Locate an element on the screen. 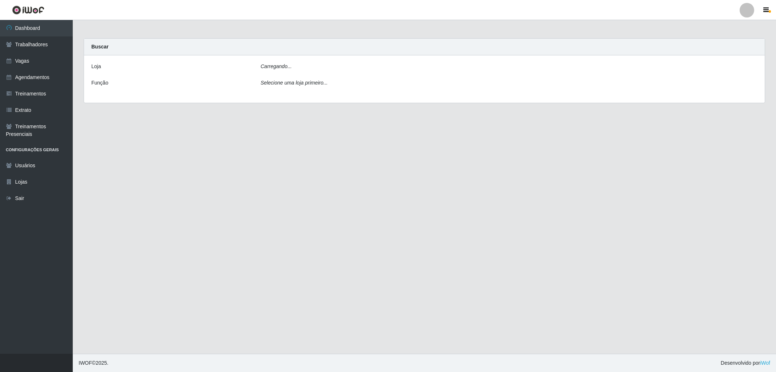  strong: Buscar is located at coordinates (100, 47).